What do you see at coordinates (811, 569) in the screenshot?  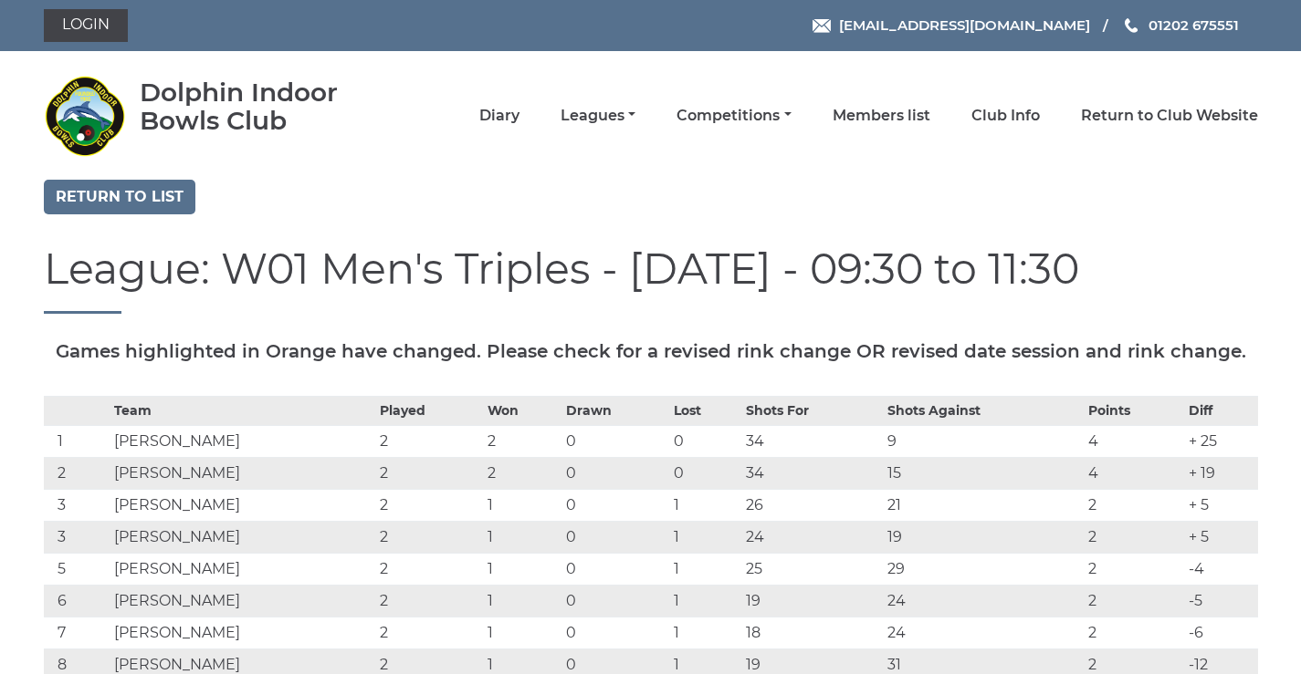 I see `td: 25` at bounding box center [811, 569].